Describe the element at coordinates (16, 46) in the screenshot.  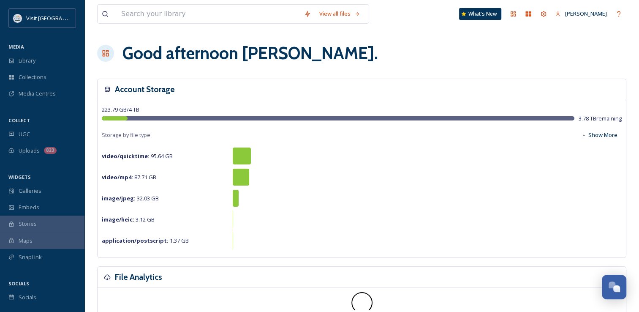
I see `span: MEDIA` at that location.